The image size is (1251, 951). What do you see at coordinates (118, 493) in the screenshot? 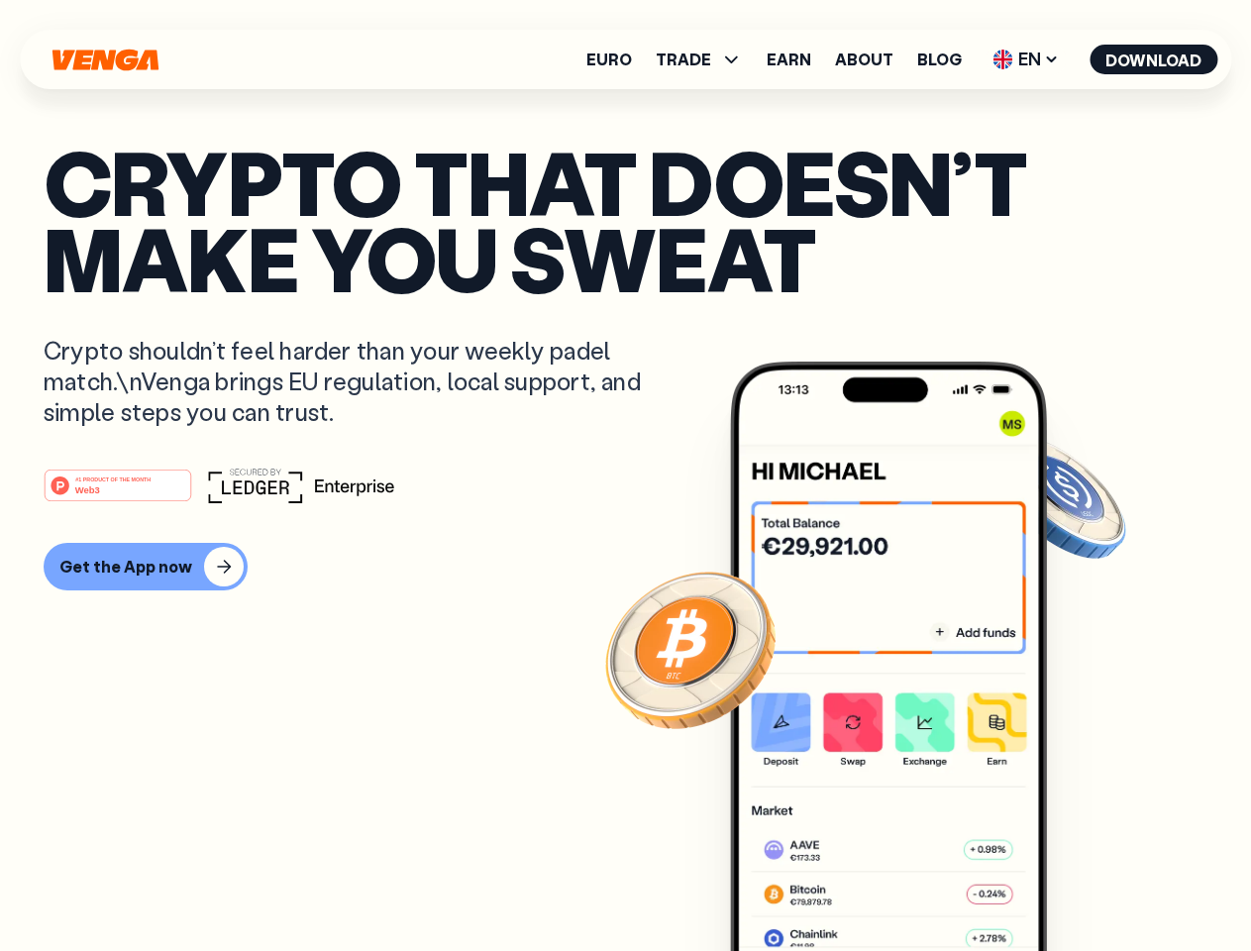
I see `a: #1 PRODUCT OF THE MONTHWeb3` at bounding box center [118, 493].